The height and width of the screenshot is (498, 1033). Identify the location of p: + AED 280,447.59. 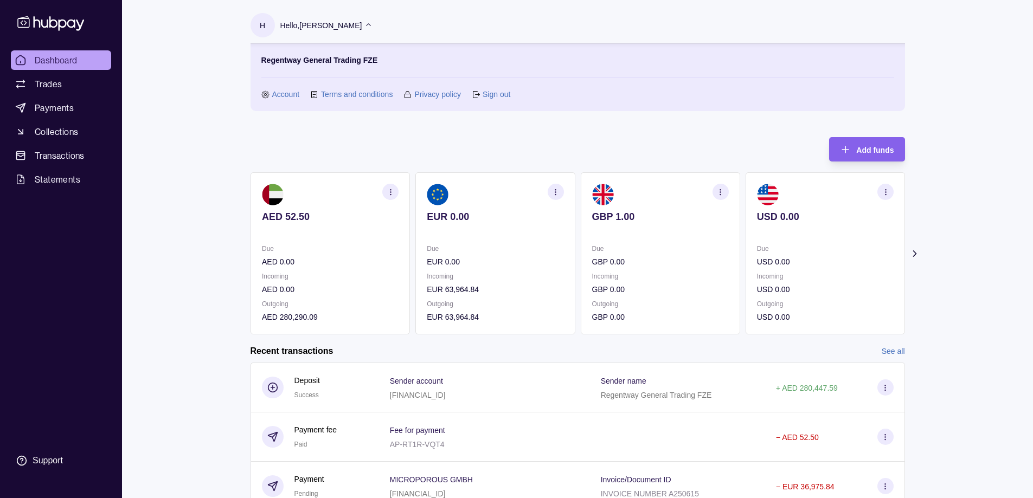
(807, 388).